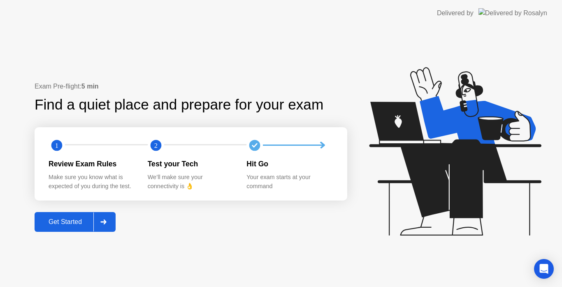 This screenshot has height=287, width=562. I want to click on button: Get Started, so click(75, 222).